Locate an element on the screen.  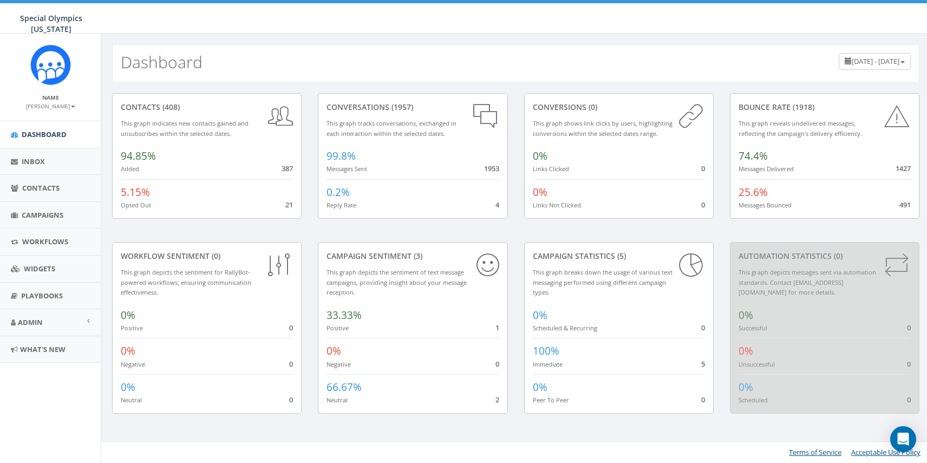
small: Added is located at coordinates (130, 168).